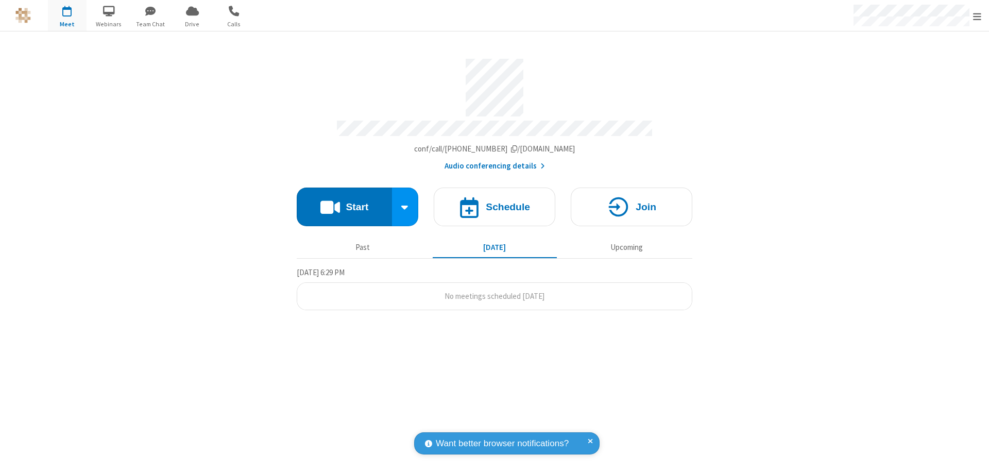 This screenshot has height=472, width=989. What do you see at coordinates (508, 207) in the screenshot?
I see `h4: Schedule` at bounding box center [508, 207].